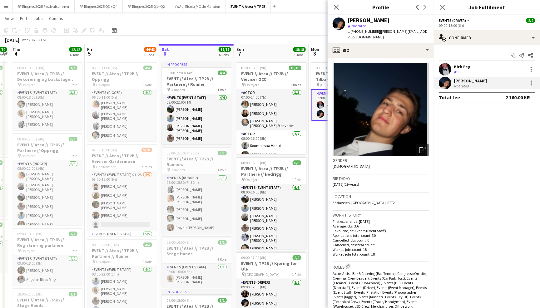  What do you see at coordinates (271, 203) in the screenshot?
I see `app-job-card: 08:00-16:00 (8h)6/6EVENT // Atea // TP2B // Partnere // Nedrigg Oslofjord1 RoleEvents (Event Staf...` at bounding box center [271, 203].